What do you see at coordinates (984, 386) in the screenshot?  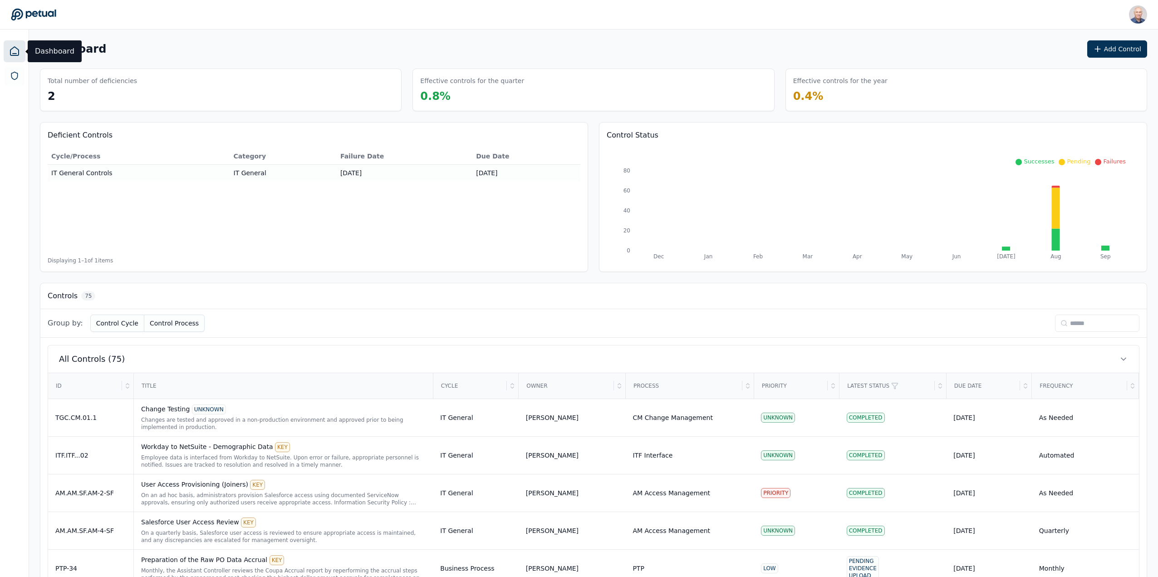 I see `div: Due Date` at bounding box center [984, 386].